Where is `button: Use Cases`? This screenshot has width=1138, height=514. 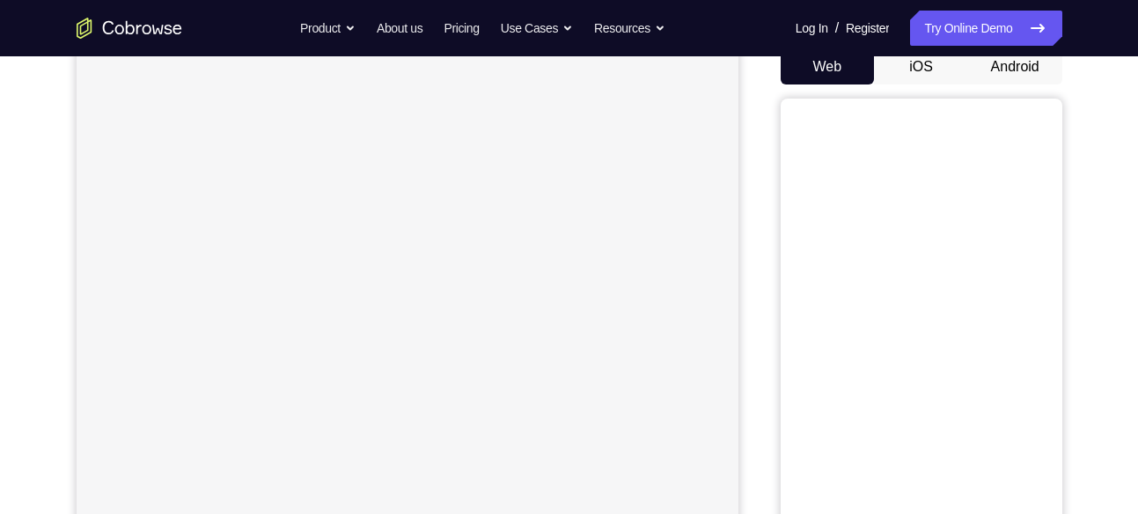
button: Use Cases is located at coordinates (537, 28).